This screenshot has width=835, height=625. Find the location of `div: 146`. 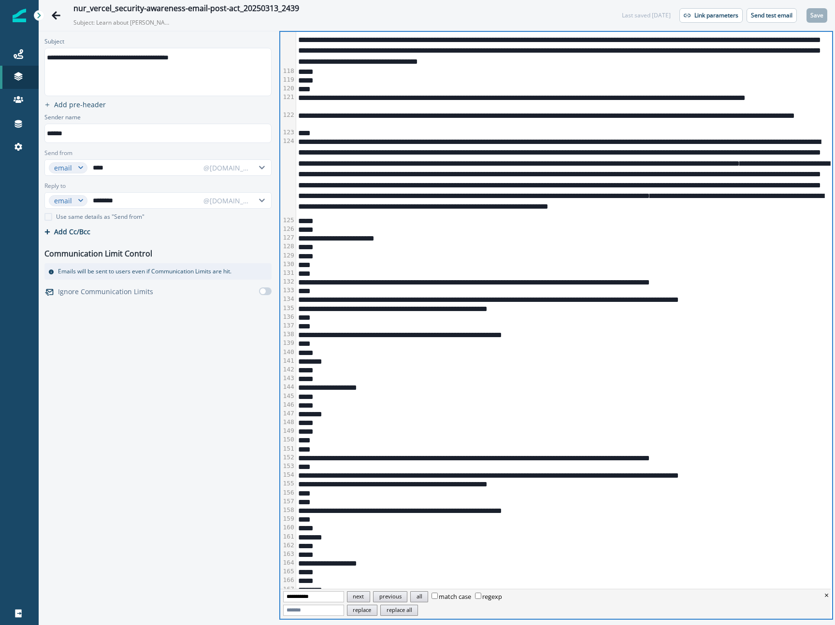

div: 146 is located at coordinates (288, 405).